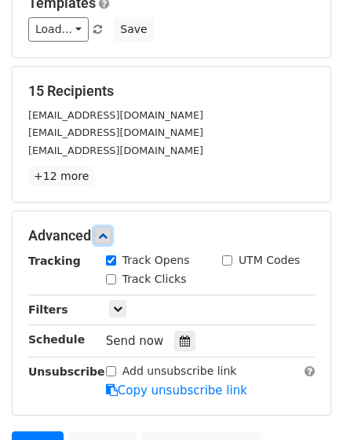 This screenshot has height=440, width=343. What do you see at coordinates (171, 91) in the screenshot?
I see `h5: 15 Recipients` at bounding box center [171, 91].